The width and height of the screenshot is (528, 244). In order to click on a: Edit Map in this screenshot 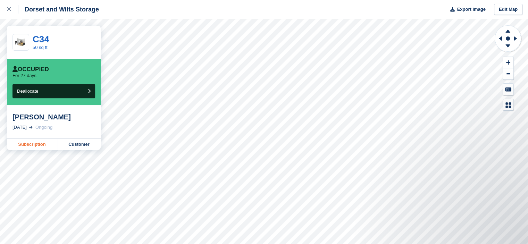, I will do `click(508, 9)`.